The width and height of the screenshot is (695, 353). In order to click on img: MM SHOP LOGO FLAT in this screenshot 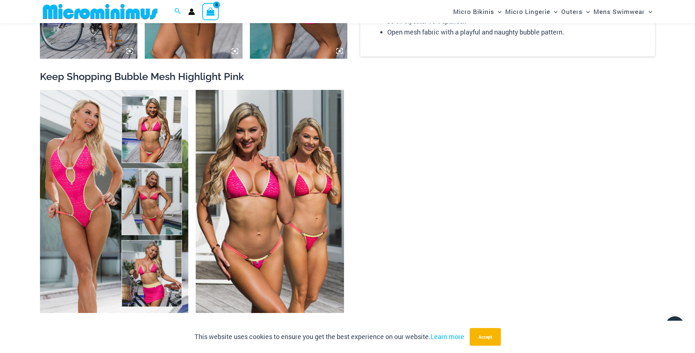, I will do `click(100, 11)`.